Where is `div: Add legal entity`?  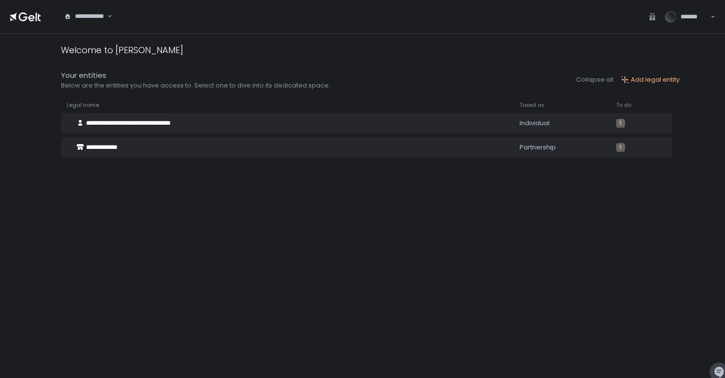
div: Add legal entity is located at coordinates (650, 80).